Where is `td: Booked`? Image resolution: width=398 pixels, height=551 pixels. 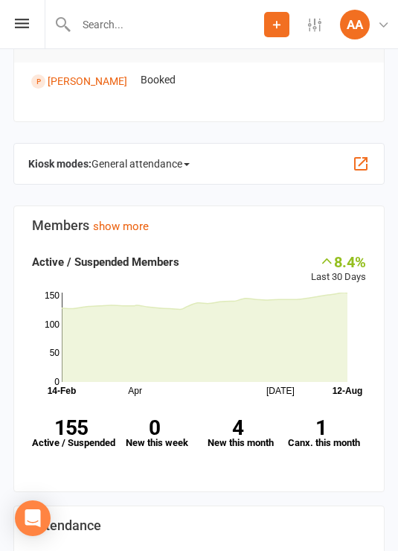 td: Booked is located at coordinates (158, 80).